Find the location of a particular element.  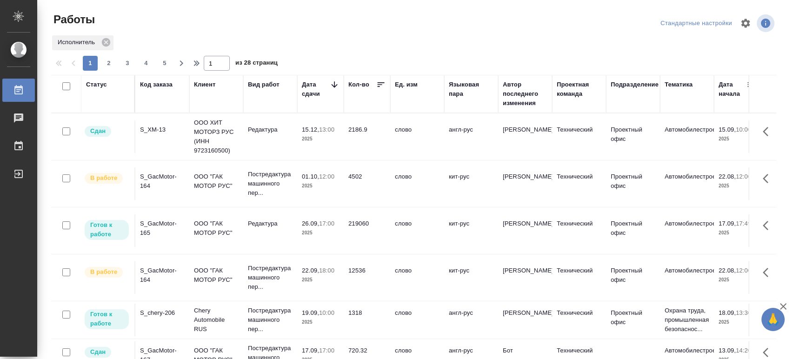

div: Автор последнего изменения is located at coordinates (525, 94).